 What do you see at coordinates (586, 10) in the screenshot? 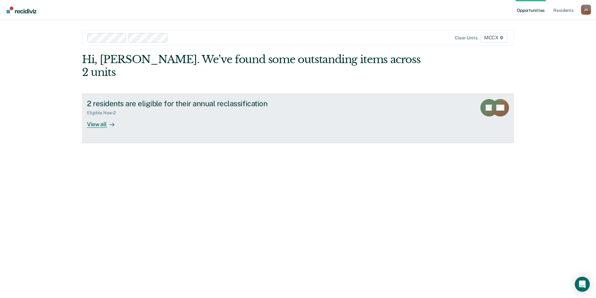
I see `button: Profile dropdown button` at bounding box center [586, 10].